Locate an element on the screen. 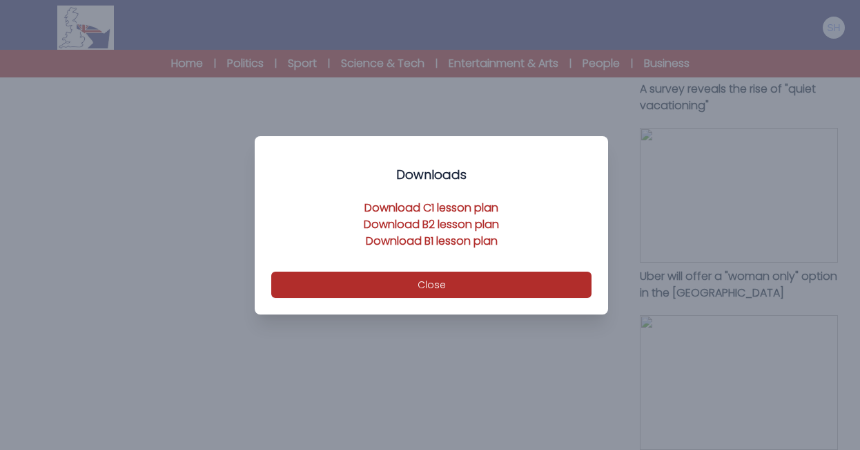  button: Close is located at coordinates (432, 285).